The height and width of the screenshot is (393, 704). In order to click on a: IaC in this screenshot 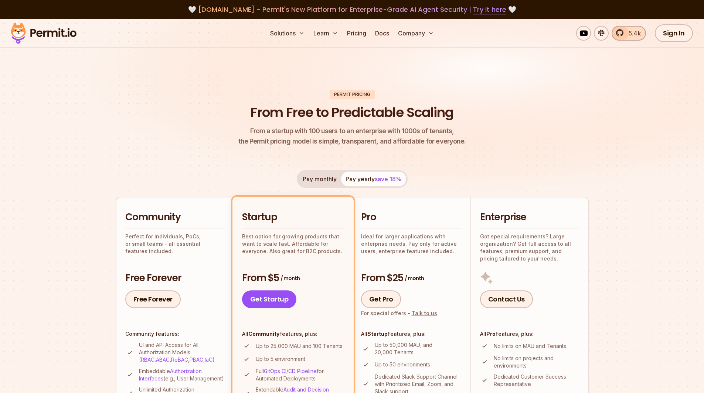, I will do `click(208, 360)`.